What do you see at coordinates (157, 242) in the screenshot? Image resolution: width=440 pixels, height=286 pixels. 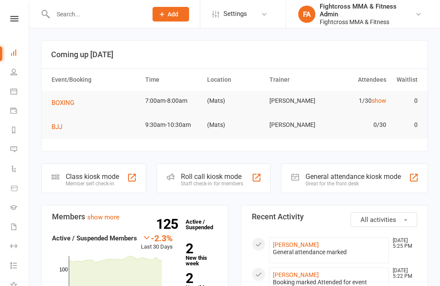 I see `div: Last 30 Days` at bounding box center [157, 242].